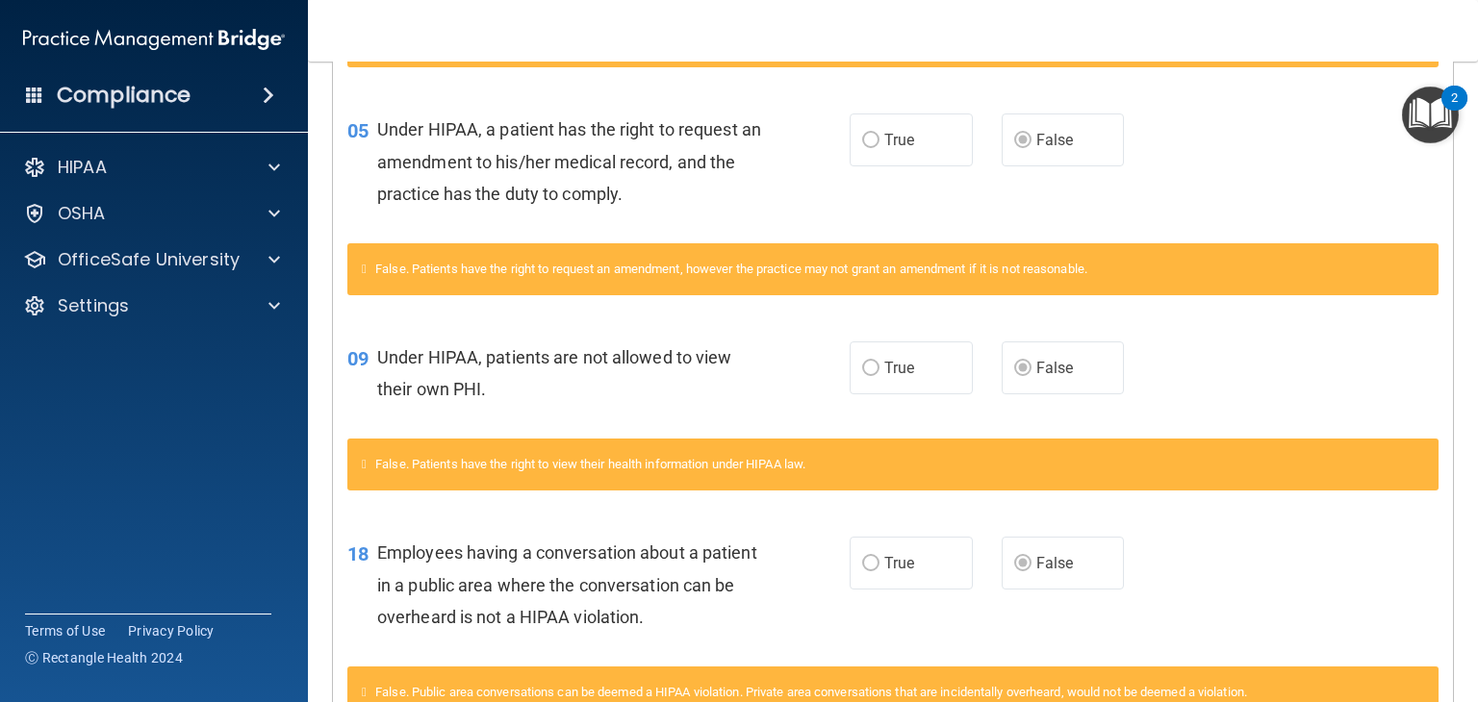  What do you see at coordinates (151, 214) in the screenshot?
I see `a: OSHA` at bounding box center [151, 214].